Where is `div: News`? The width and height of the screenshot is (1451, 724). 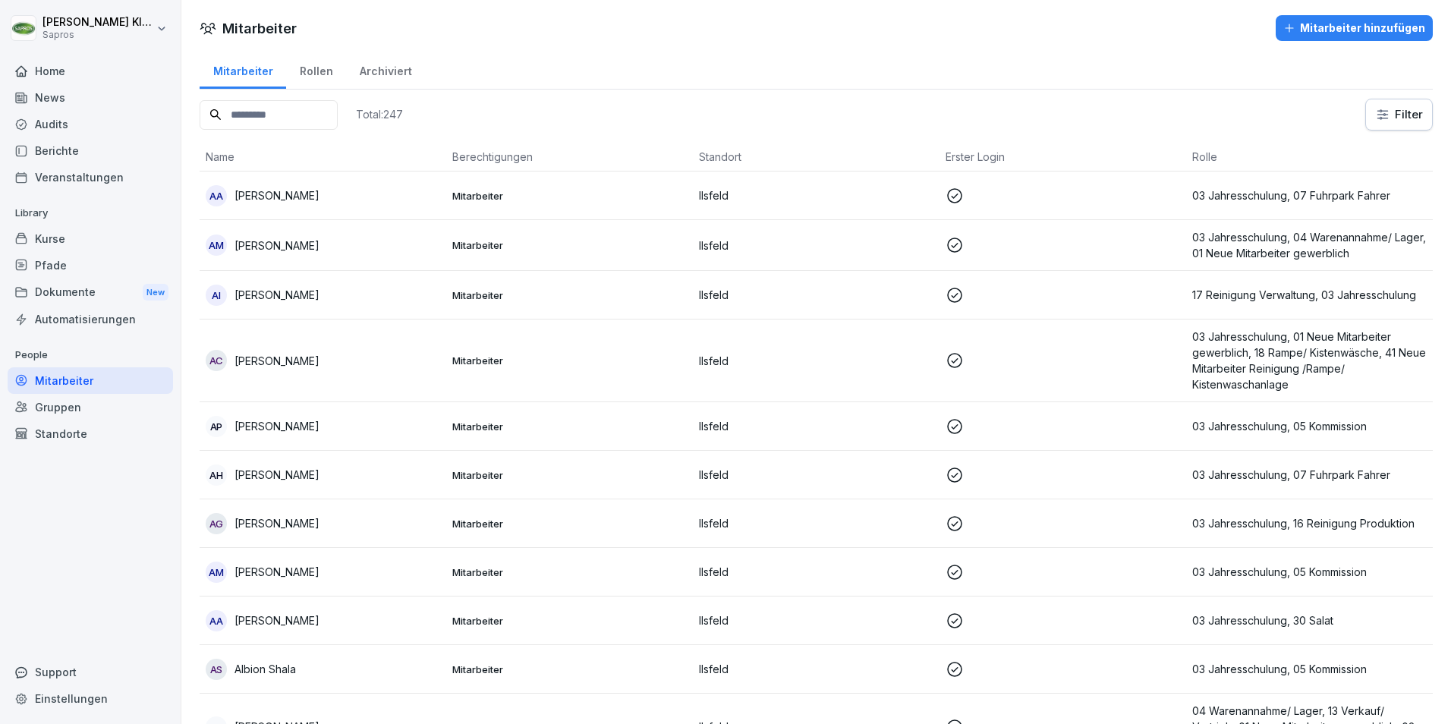 div: News is located at coordinates (90, 97).